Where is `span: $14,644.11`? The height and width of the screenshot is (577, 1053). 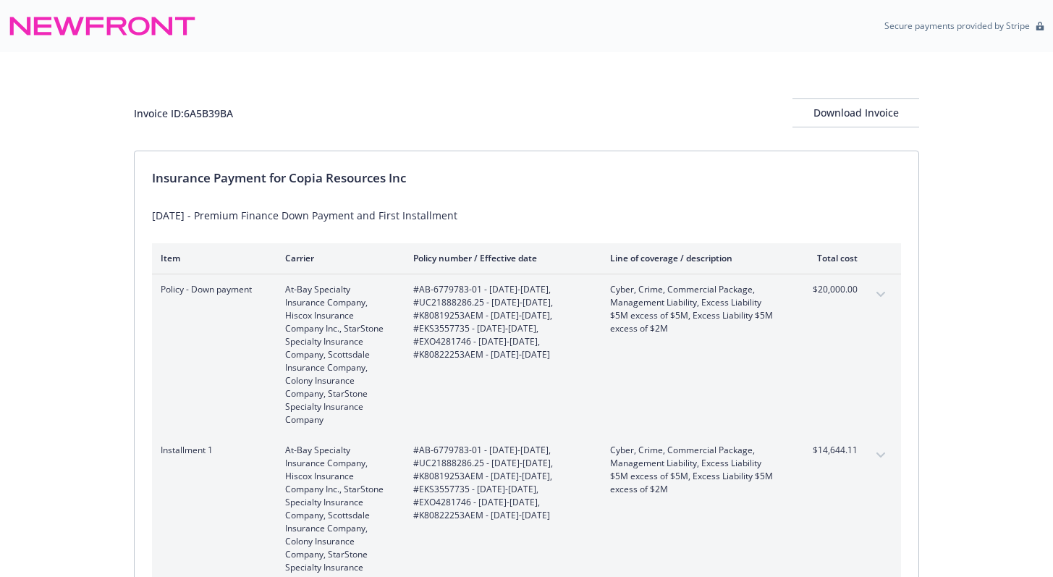 span: $14,644.11 is located at coordinates (830, 450).